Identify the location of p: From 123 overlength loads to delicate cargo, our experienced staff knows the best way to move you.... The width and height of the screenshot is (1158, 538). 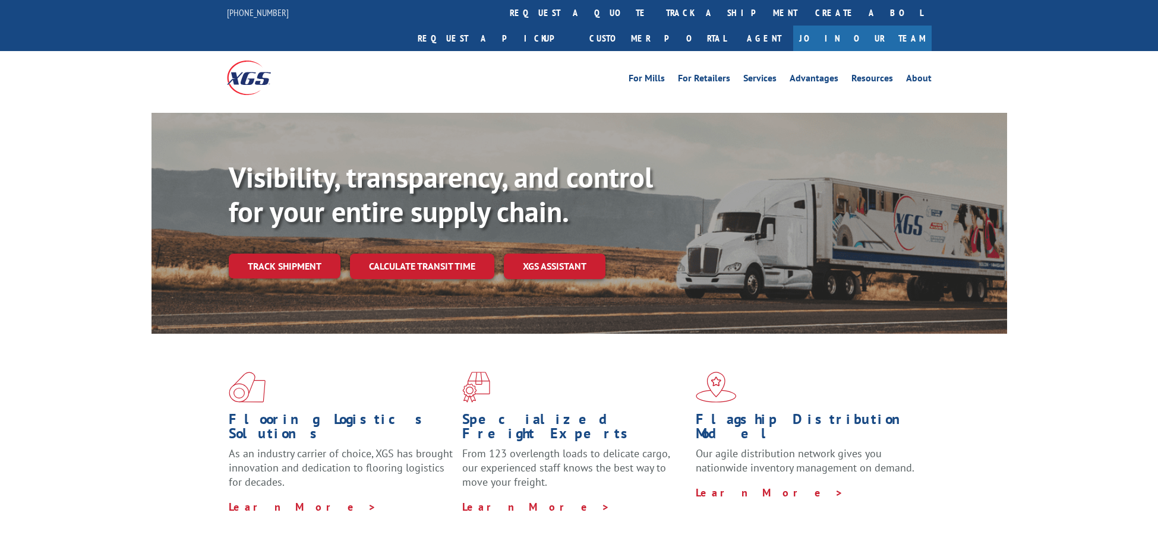
(574, 473).